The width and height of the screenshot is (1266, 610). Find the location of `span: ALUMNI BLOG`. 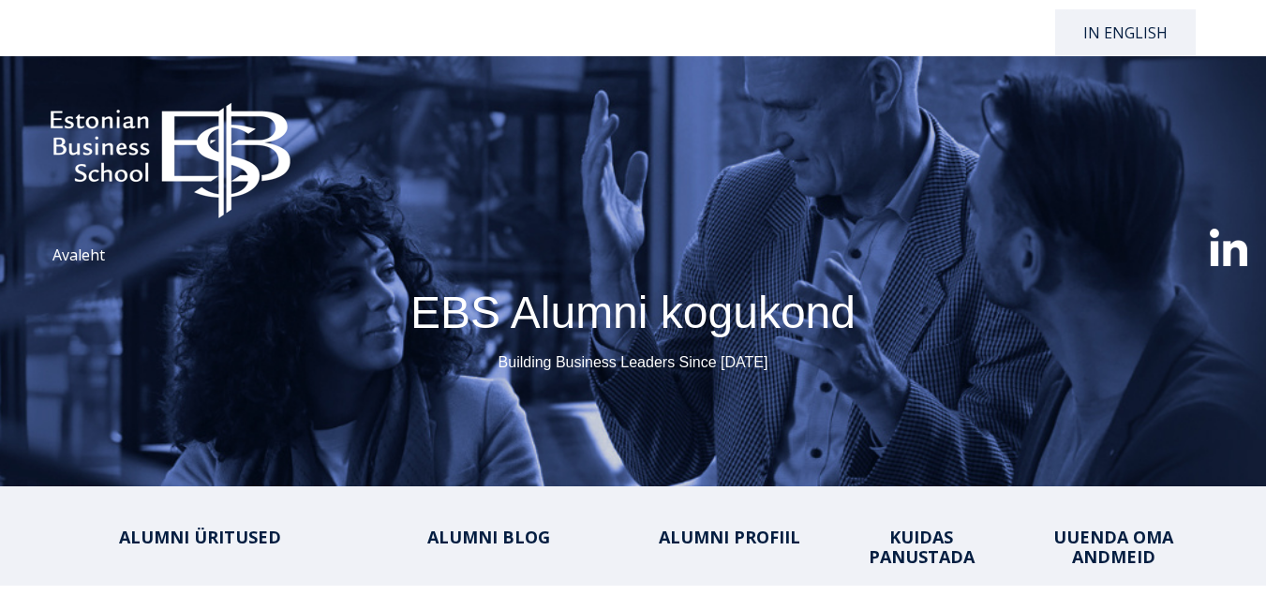

span: ALUMNI BLOG is located at coordinates (488, 537).